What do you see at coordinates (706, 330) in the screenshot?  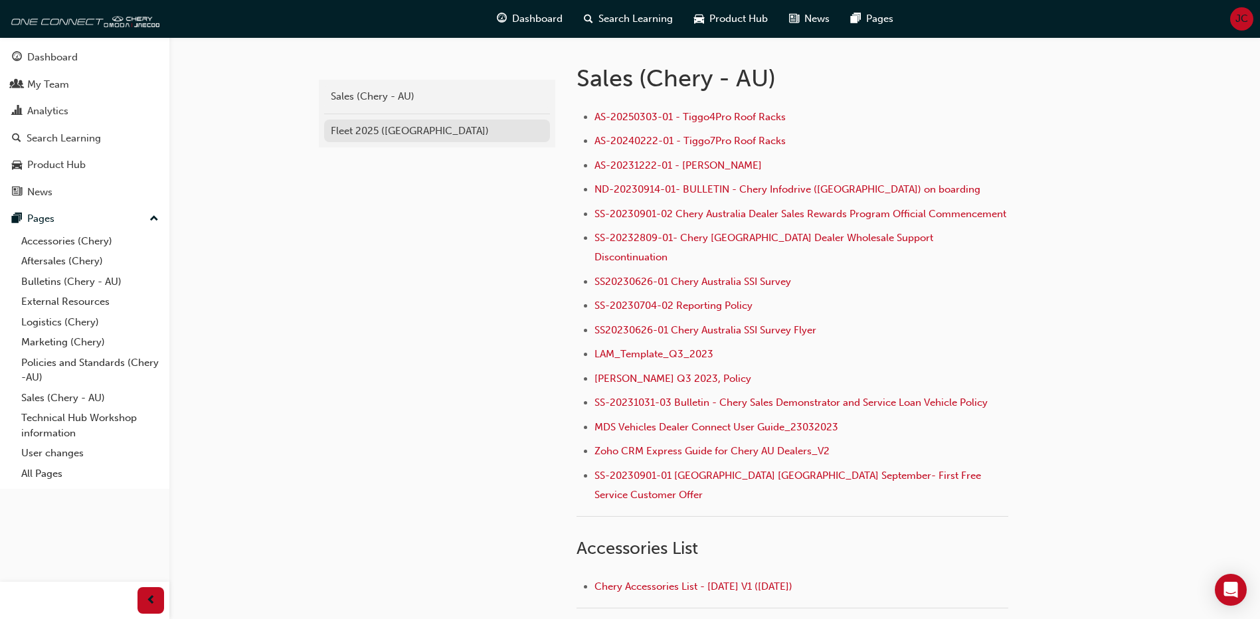 I see `span: SS20230626-01 Chery Australia SSI Survey Flyer` at bounding box center [706, 330].